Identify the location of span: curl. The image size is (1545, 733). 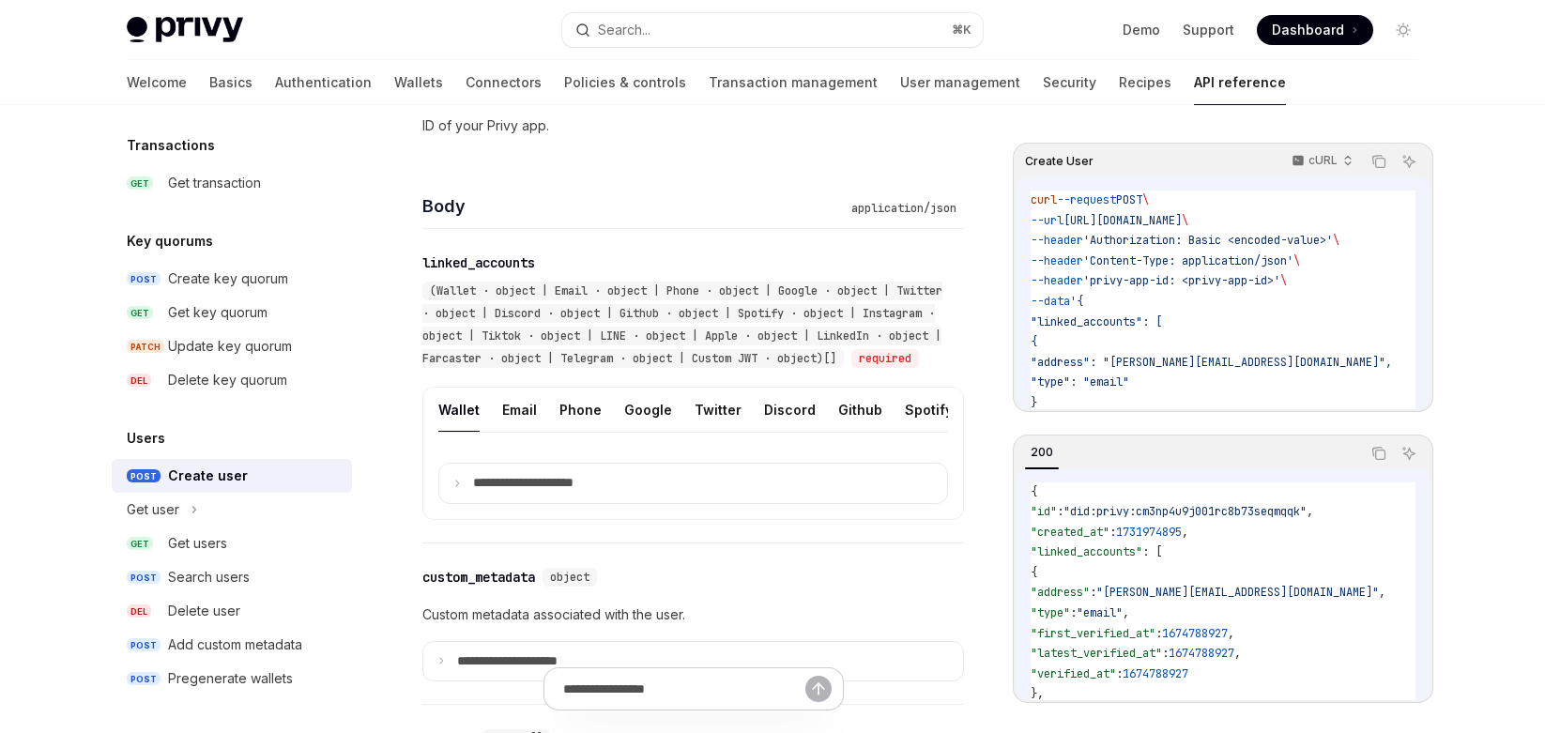
(1044, 200).